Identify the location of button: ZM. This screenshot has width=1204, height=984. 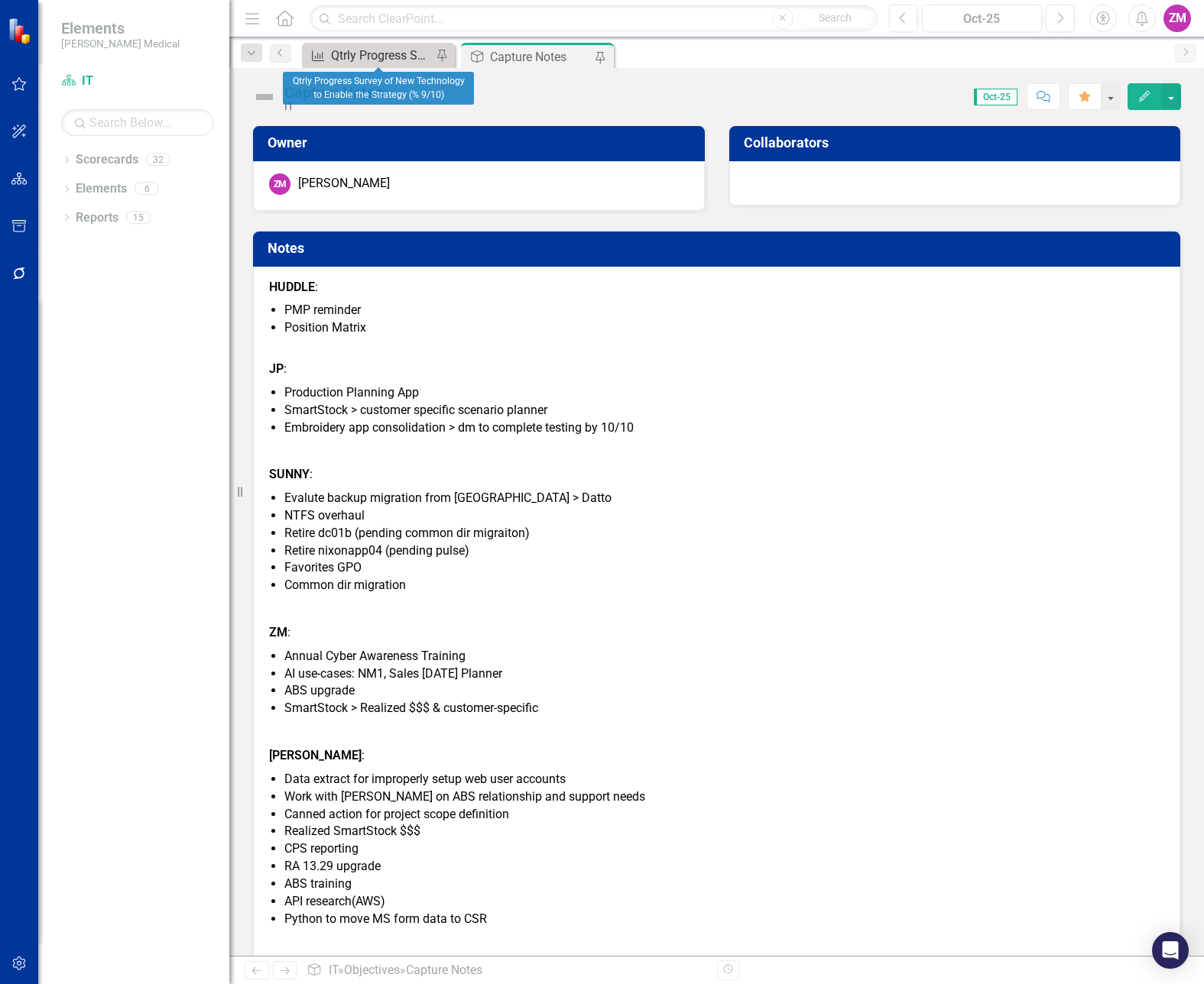
(1177, 18).